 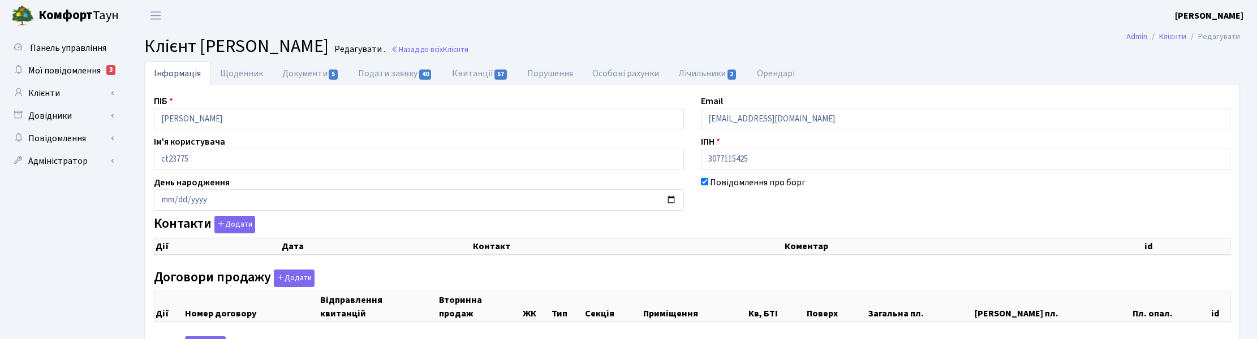 I want to click on th: ЖК, so click(x=536, y=307).